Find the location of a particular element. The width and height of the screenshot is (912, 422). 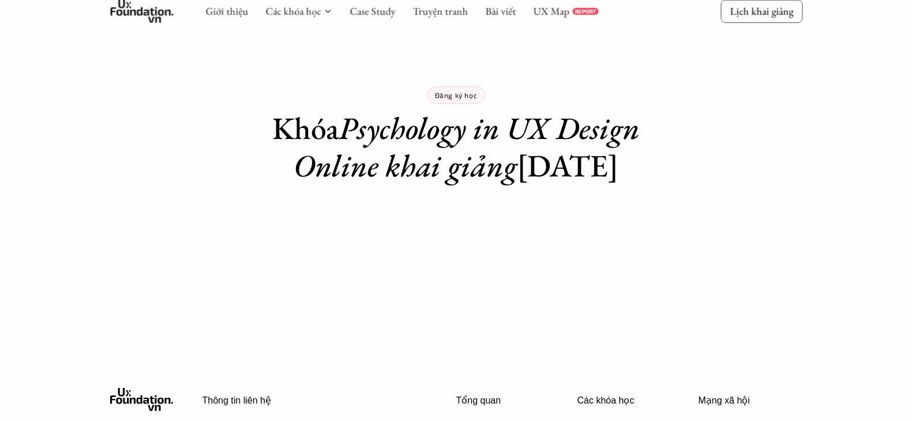

p: Các khóa học is located at coordinates (629, 400).